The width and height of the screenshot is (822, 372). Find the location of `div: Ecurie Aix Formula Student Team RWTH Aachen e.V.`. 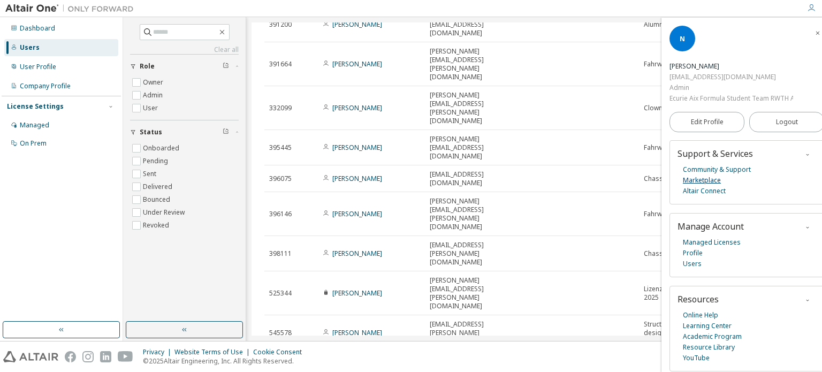

div: Ecurie Aix Formula Student Team RWTH Aachen e.V. is located at coordinates (731, 98).